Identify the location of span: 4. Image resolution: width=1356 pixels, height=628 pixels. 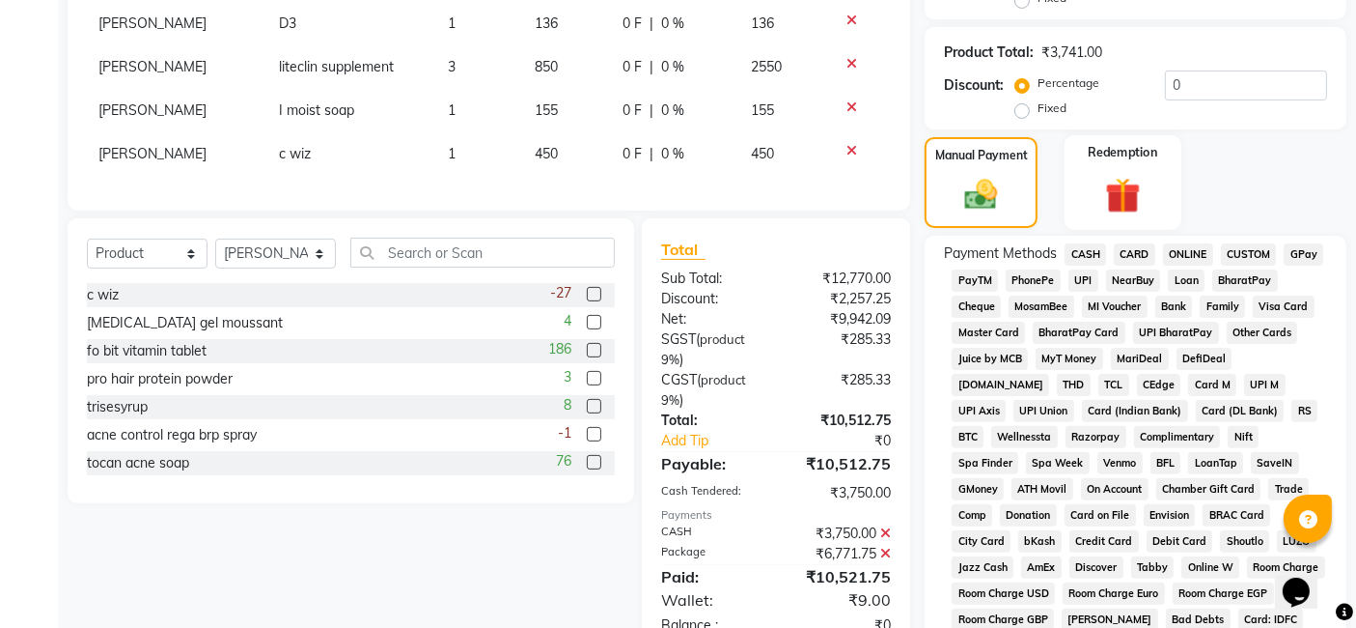
(568, 321).